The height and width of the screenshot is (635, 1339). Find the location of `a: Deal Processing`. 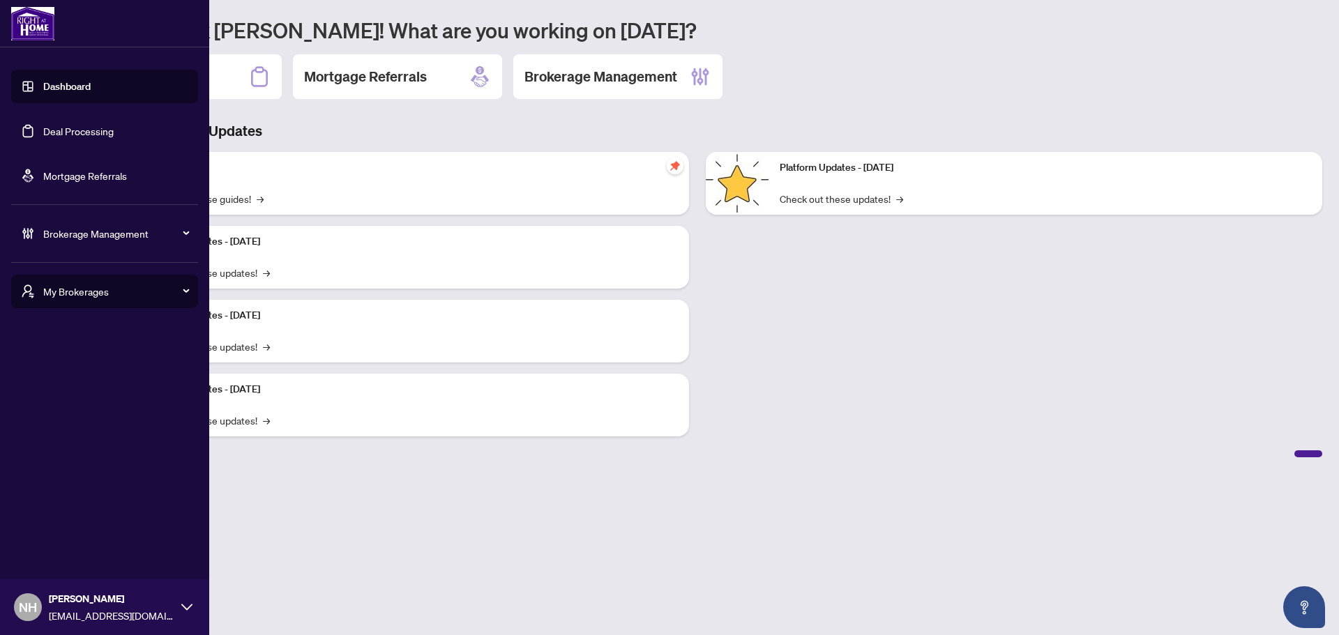

a: Deal Processing is located at coordinates (78, 131).